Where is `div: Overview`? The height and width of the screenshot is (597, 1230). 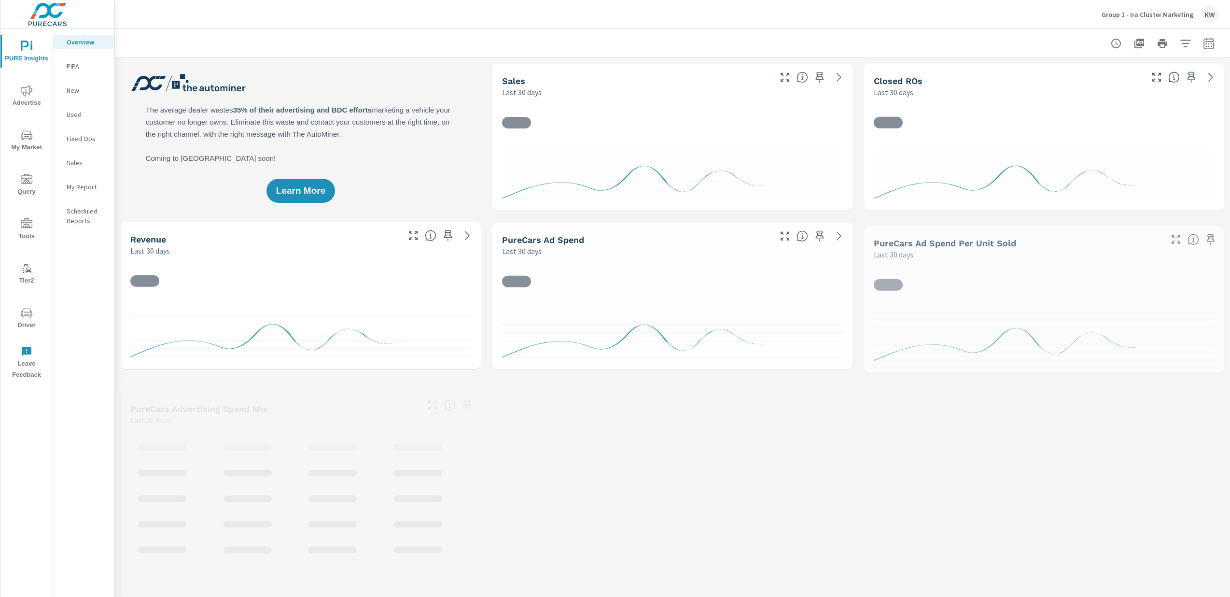 div: Overview is located at coordinates (84, 42).